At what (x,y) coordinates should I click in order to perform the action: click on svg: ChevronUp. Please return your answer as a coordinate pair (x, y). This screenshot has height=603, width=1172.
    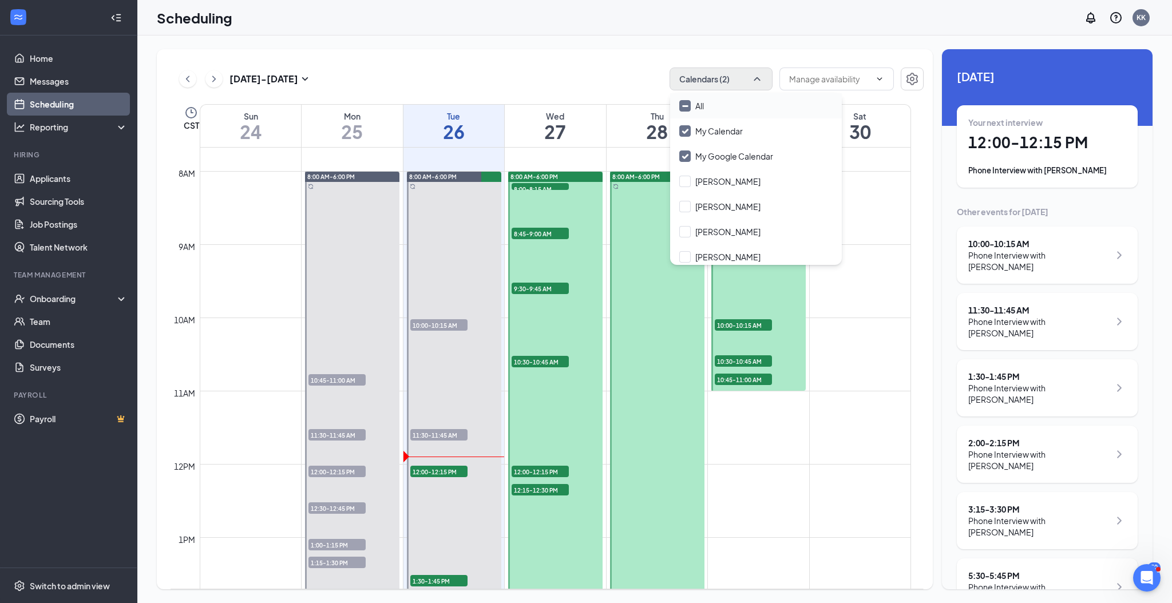
    Looking at the image, I should click on (757, 79).